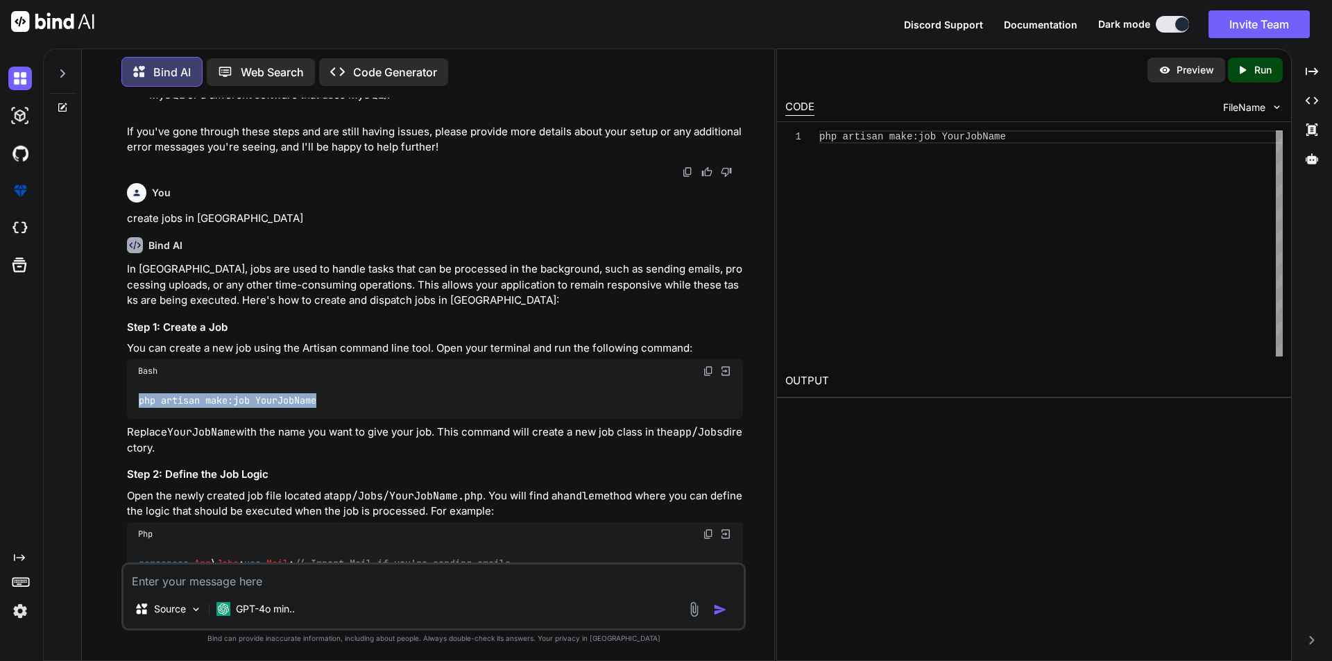 Image resolution: width=1332 pixels, height=661 pixels. Describe the element at coordinates (164, 564) in the screenshot. I see `span: namespace` at that location.